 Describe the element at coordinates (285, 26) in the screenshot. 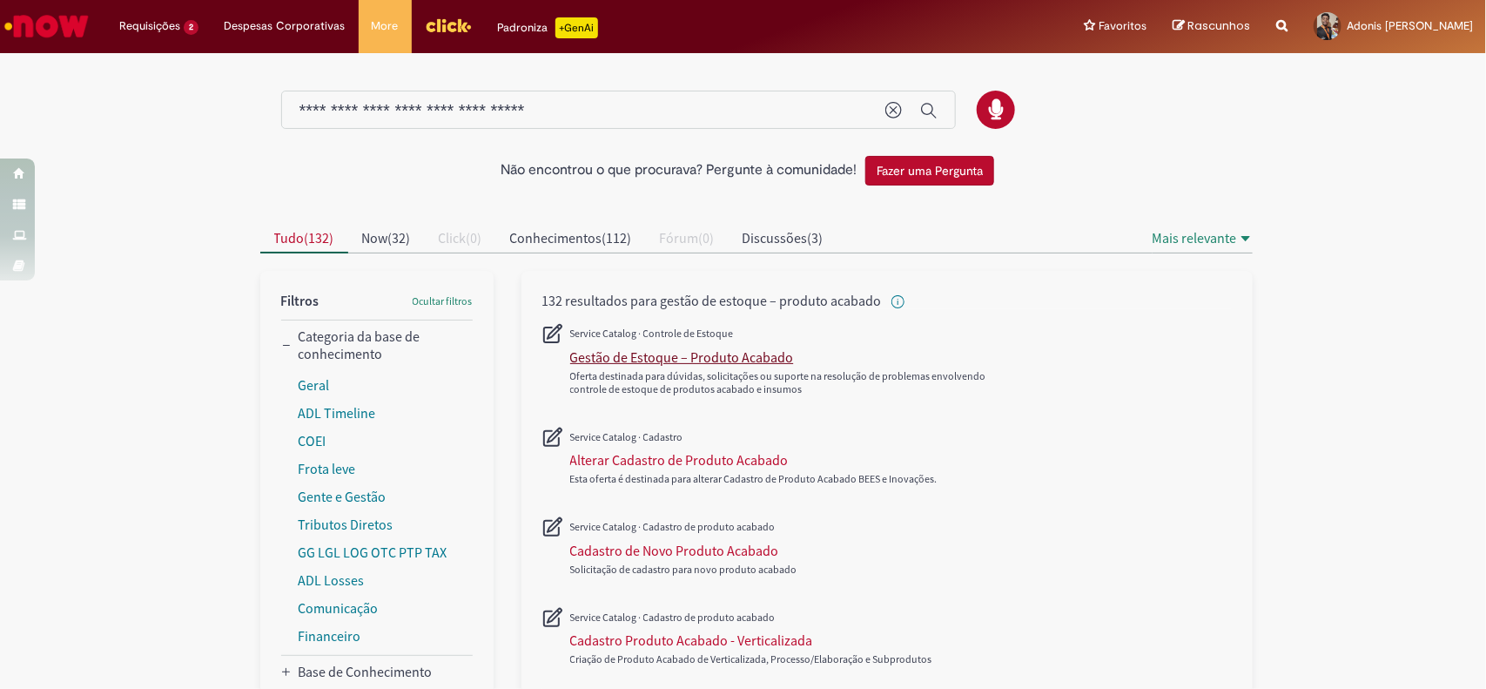

I see `span: Despesas Corporativas` at that location.